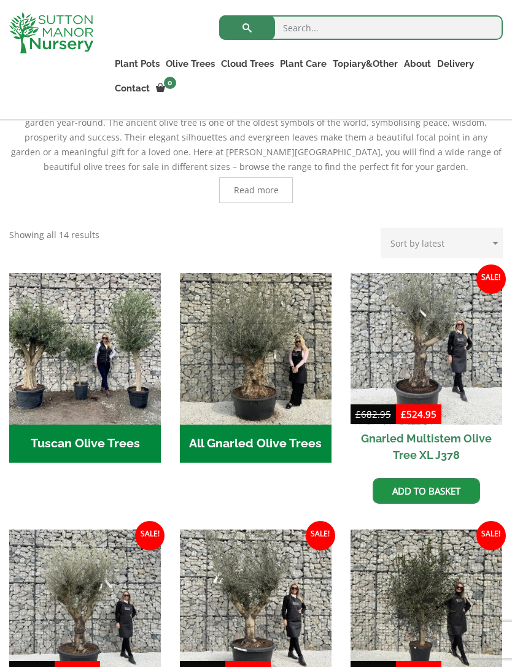 The width and height of the screenshot is (512, 667). Describe the element at coordinates (51, 33) in the screenshot. I see `img: logo` at that location.